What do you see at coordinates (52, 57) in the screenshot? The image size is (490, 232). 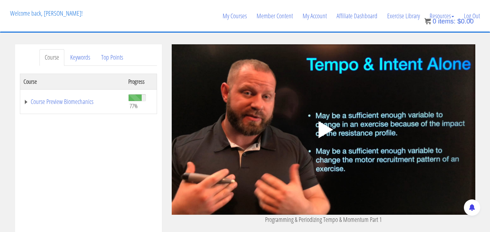 I see `a: Course` at bounding box center [52, 57].